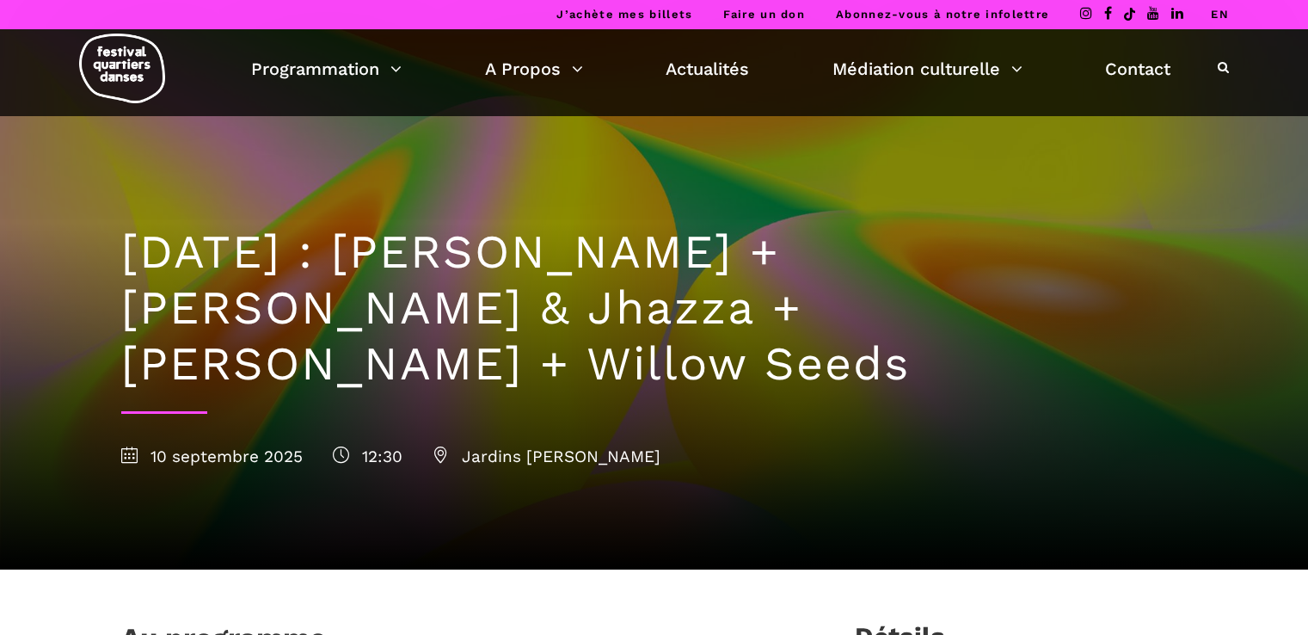  I want to click on span: 12:30, so click(367, 456).